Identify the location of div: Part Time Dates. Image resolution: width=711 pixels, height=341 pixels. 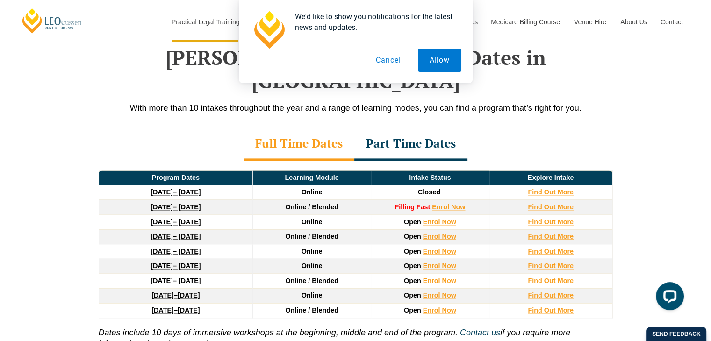
(411, 144).